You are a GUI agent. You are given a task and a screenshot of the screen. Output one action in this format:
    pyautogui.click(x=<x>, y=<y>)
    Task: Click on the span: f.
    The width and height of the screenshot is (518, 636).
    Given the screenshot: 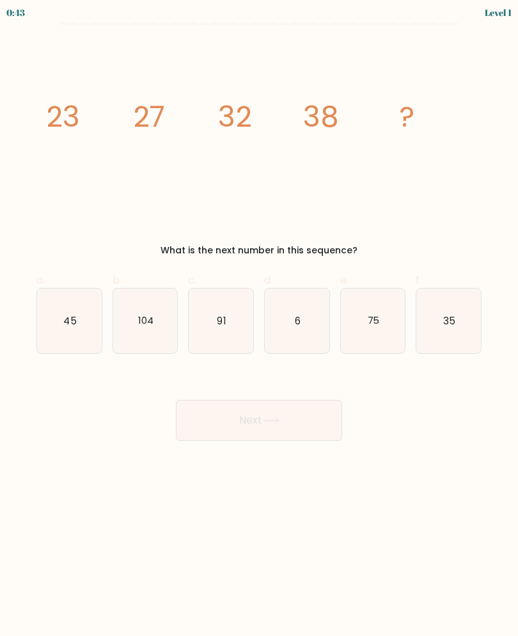 What is the action you would take?
    pyautogui.click(x=418, y=280)
    